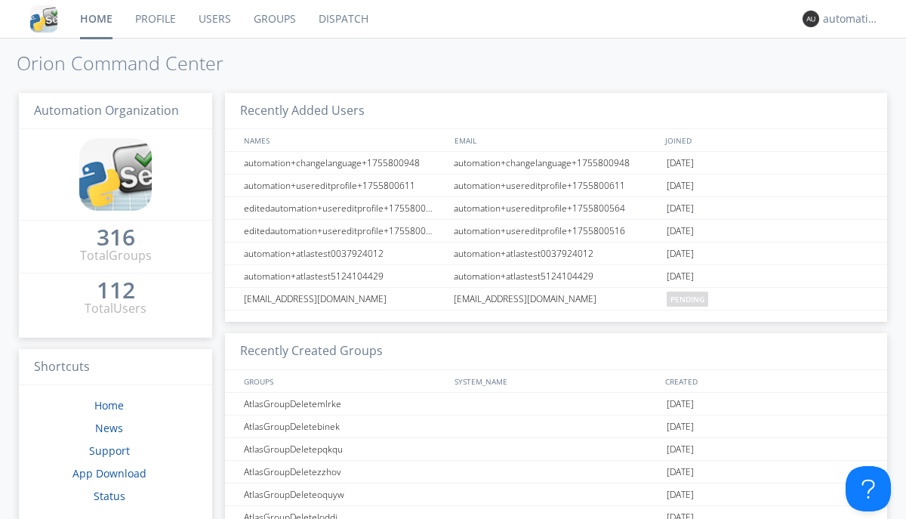 The image size is (906, 519). Describe the element at coordinates (344, 426) in the screenshot. I see `div: AtlasGroupDeletebinek` at that location.